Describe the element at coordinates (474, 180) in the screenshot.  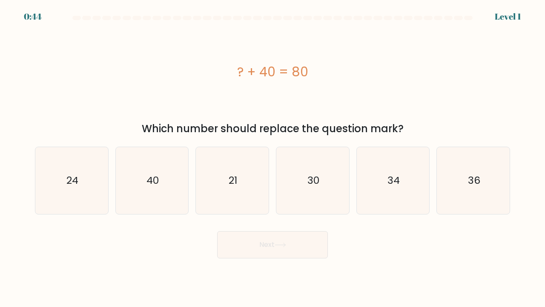
I see `text: 36` at that location.